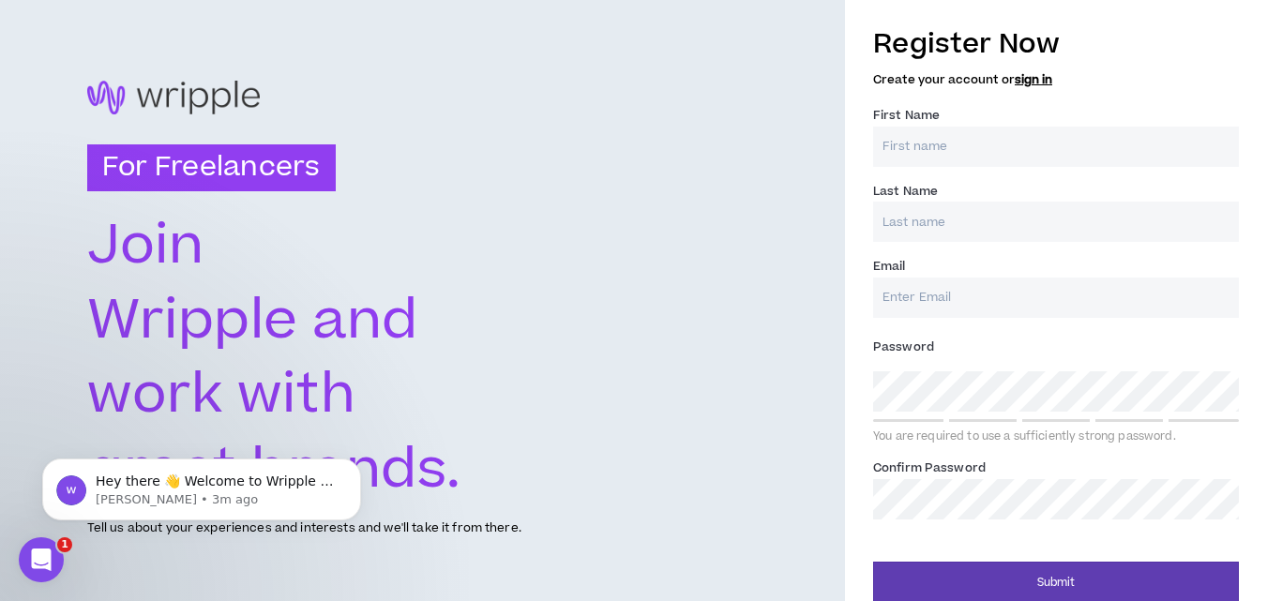 The image size is (1267, 601). What do you see at coordinates (252, 321) in the screenshot?
I see `text: Wripple and` at bounding box center [252, 321].